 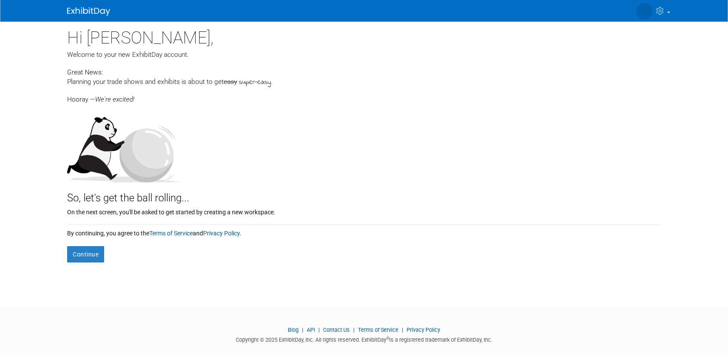 I want to click on span: We're excited!, so click(x=114, y=99).